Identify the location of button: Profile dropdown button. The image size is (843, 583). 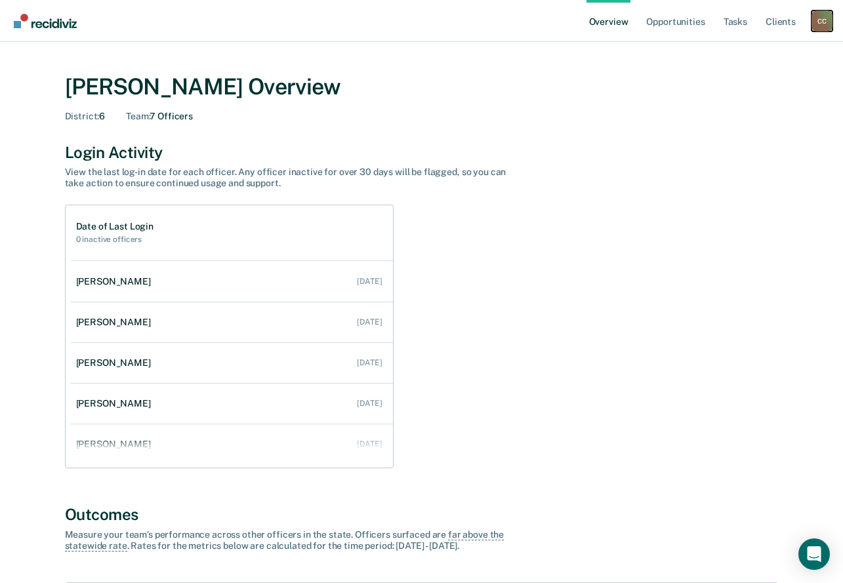
(822, 21).